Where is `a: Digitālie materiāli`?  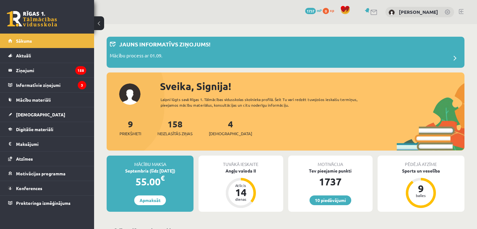
a: Digitālie materiāli is located at coordinates (47, 129).